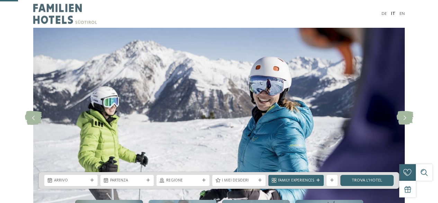  Describe the element at coordinates (239, 180) in the screenshot. I see `span: I miei desideri` at that location.